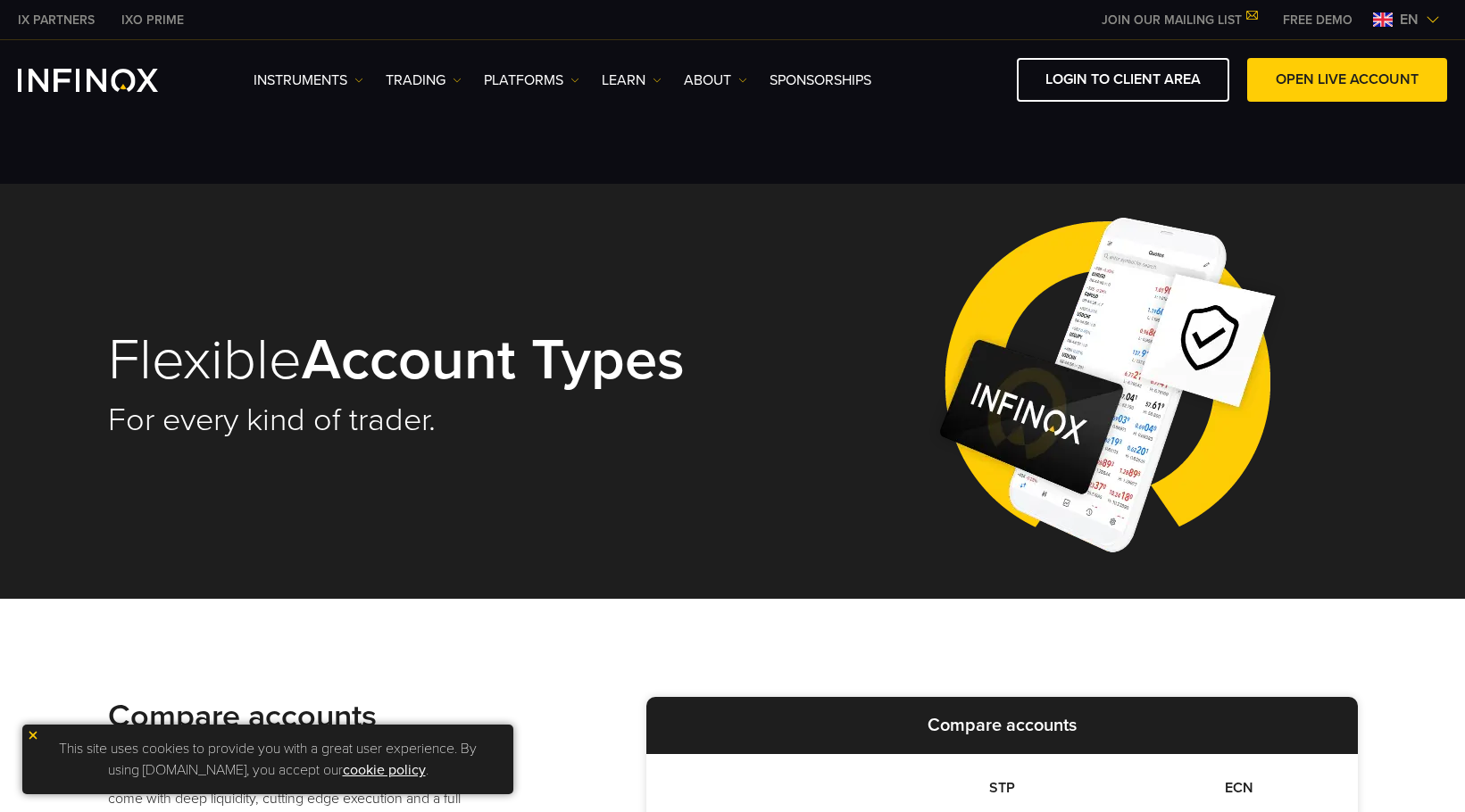 The height and width of the screenshot is (812, 1465). I want to click on a: ABOUT, so click(715, 80).